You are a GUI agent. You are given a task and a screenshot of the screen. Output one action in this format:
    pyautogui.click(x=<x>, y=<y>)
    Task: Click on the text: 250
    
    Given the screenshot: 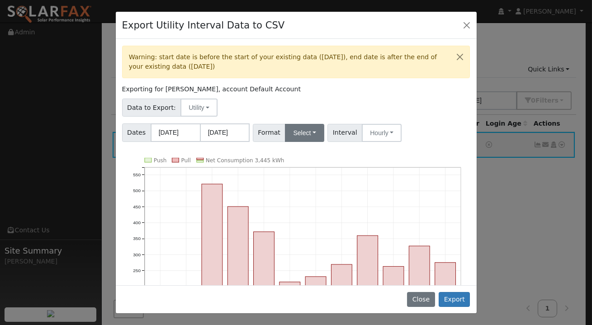 What is the action you would take?
    pyautogui.click(x=137, y=270)
    